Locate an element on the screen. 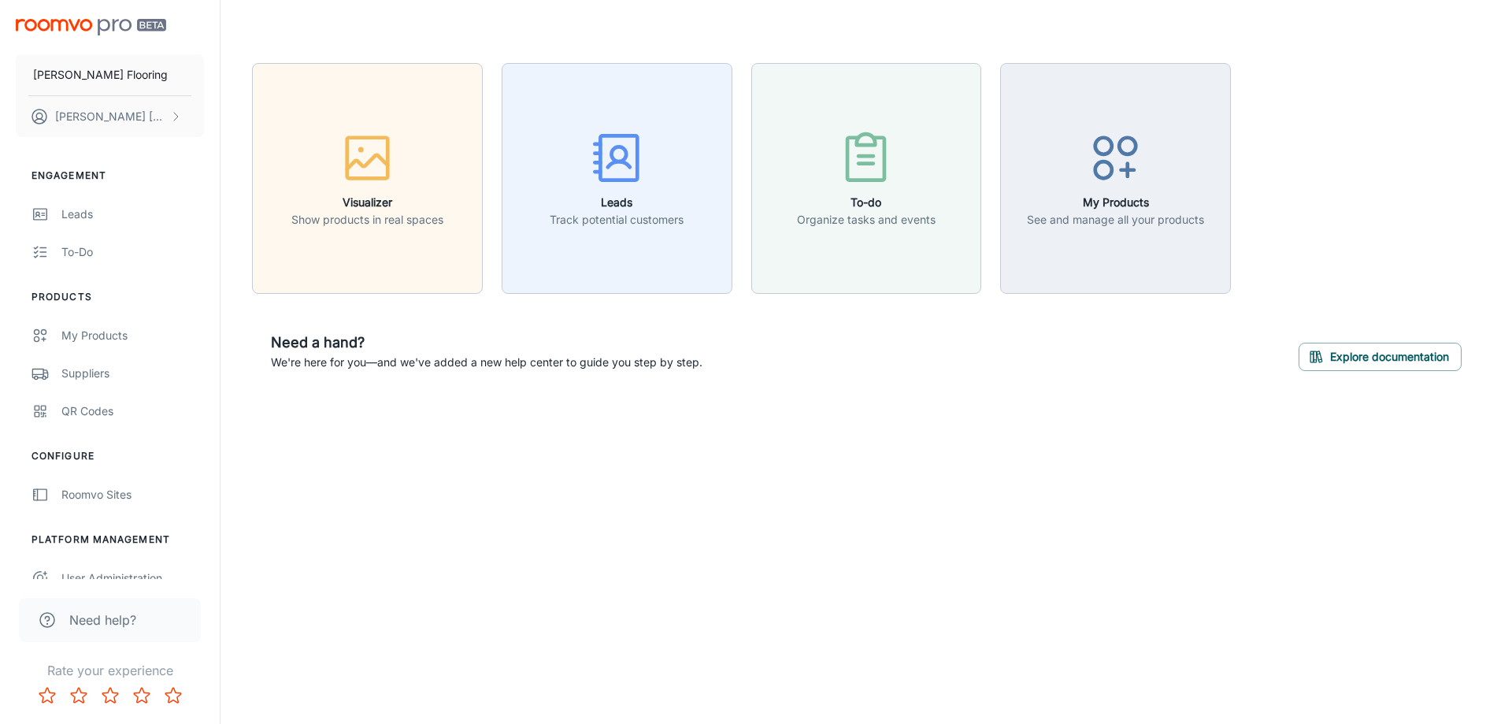  button: My ProductsSee and manage all your products is located at coordinates (1115, 178).